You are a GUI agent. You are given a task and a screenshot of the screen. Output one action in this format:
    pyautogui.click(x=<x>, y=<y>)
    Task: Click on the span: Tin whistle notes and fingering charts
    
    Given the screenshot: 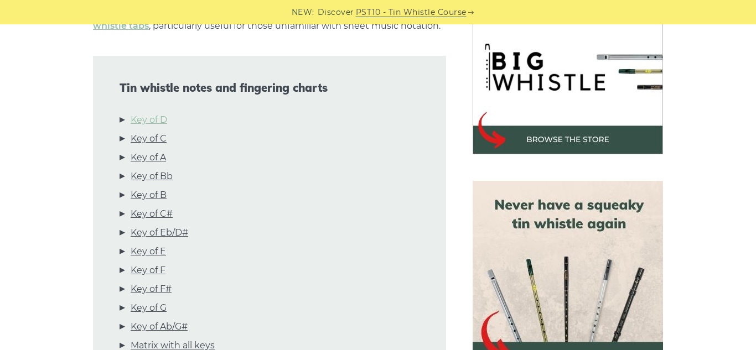 What is the action you would take?
    pyautogui.click(x=270, y=88)
    